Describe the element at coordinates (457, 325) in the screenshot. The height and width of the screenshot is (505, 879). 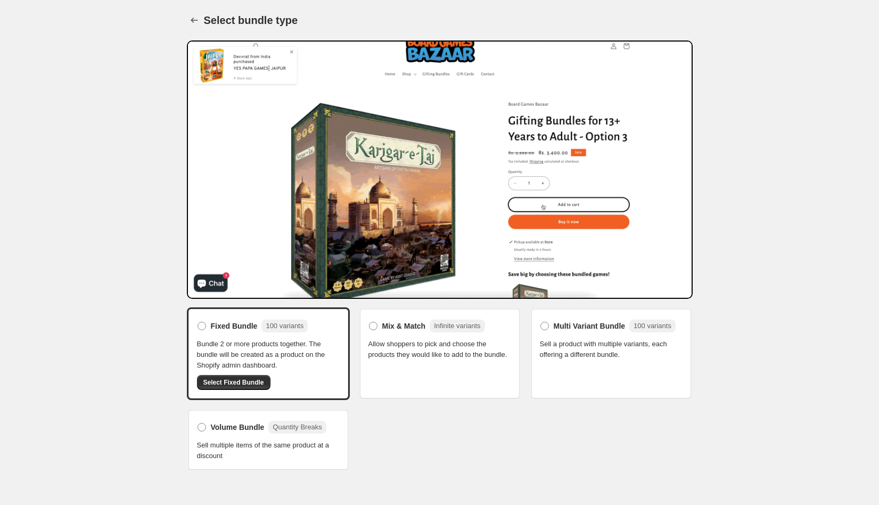
I see `span: Infinite variants` at that location.